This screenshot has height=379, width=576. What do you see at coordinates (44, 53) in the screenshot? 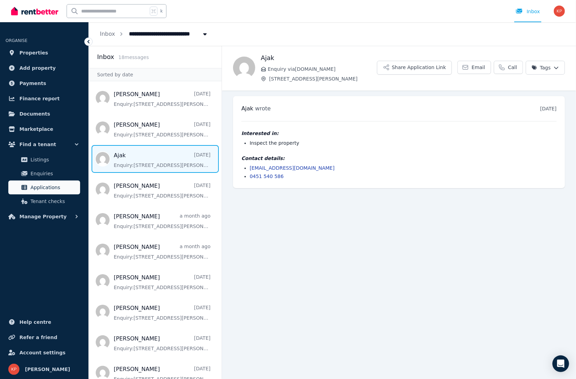
I see `a: Properties` at bounding box center [44, 53].